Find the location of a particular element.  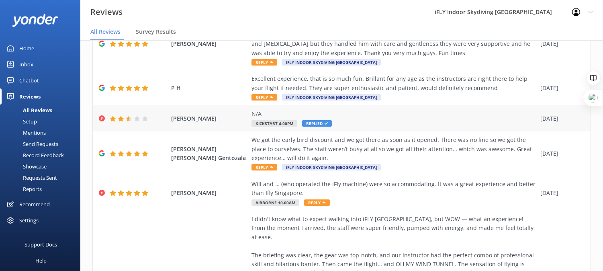

span: Airborne 10.00am is located at coordinates (275, 203).